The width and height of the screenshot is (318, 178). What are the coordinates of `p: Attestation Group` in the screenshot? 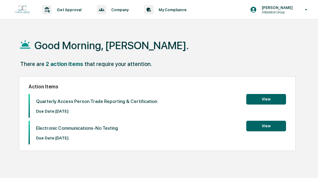 It's located at (277, 12).